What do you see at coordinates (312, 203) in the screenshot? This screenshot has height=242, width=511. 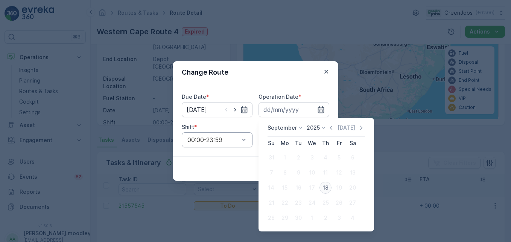 I see `div: 24` at bounding box center [312, 203].